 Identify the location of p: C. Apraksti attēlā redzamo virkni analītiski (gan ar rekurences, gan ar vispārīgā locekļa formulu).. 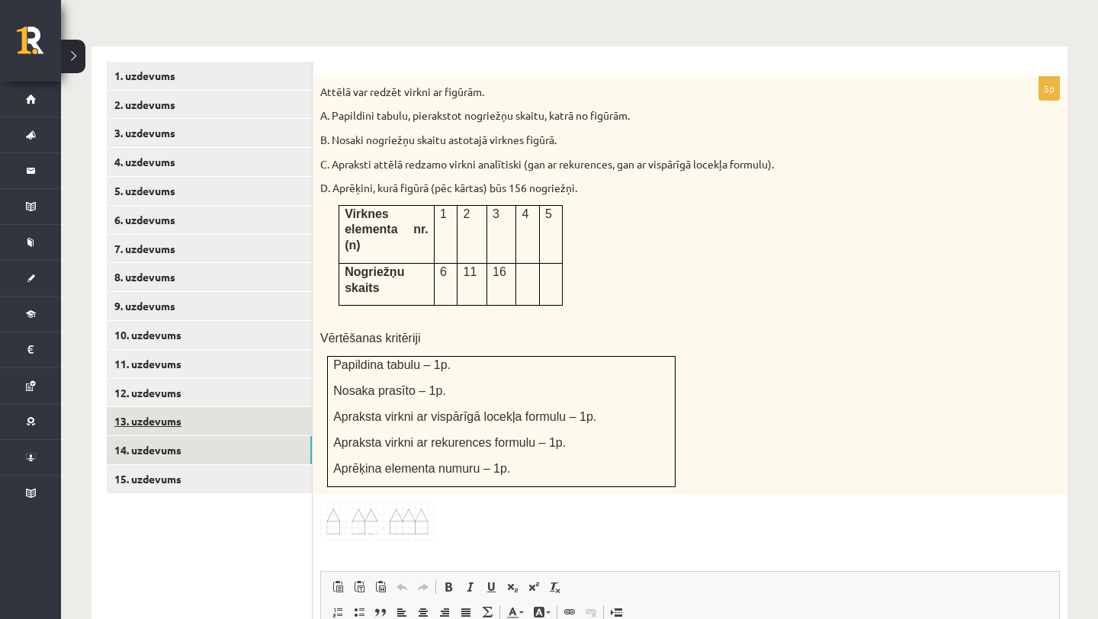
(652, 165).